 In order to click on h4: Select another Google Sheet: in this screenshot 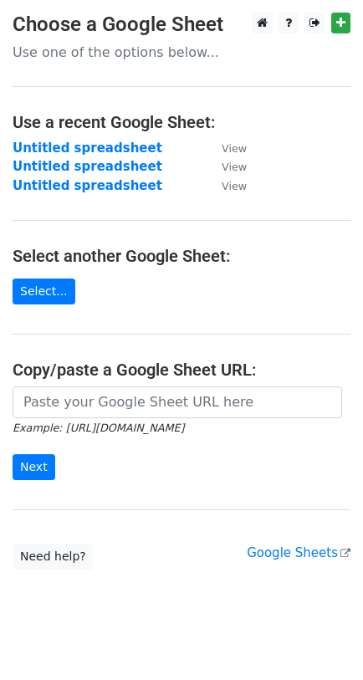, I will do `click(181, 256)`.